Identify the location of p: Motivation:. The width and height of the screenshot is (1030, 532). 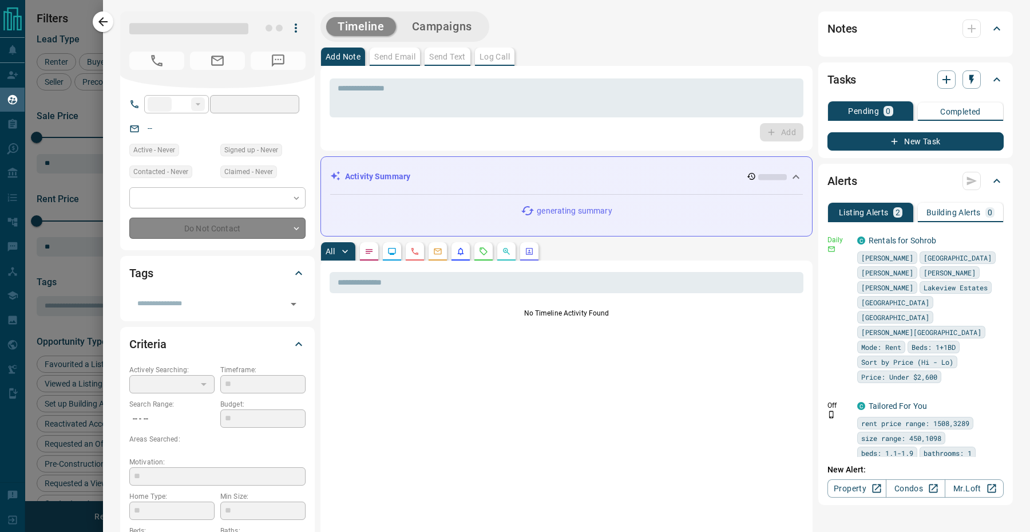
(217, 462).